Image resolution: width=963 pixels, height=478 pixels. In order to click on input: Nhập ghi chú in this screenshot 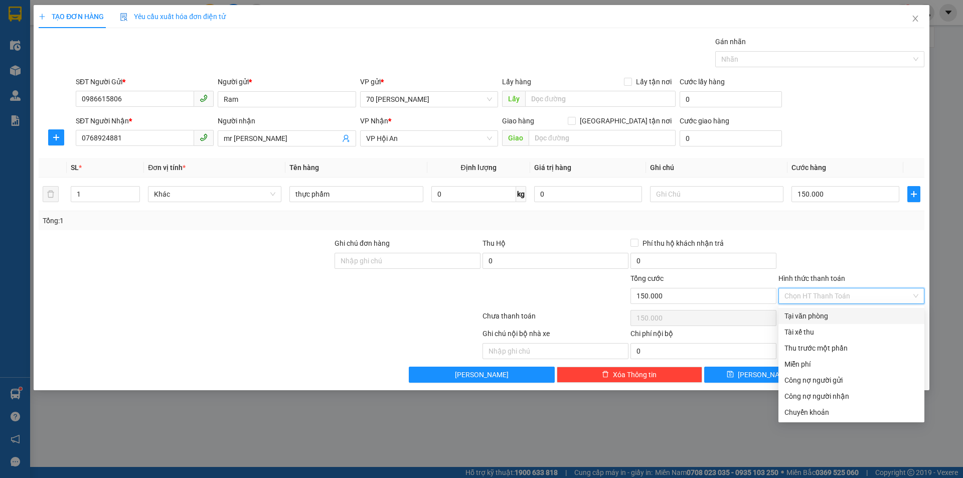, I will do `click(555, 351)`.